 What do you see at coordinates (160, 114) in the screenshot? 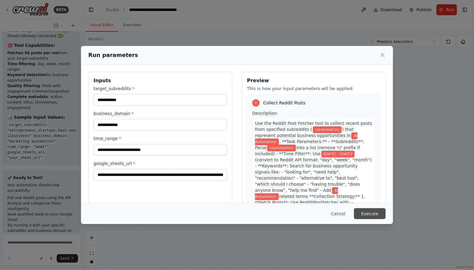
I see `label: business_domain` at bounding box center [160, 114].